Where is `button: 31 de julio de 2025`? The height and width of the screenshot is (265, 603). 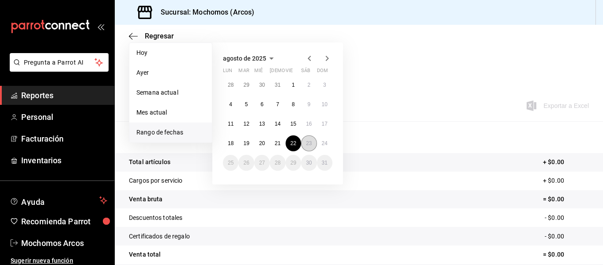 button: 31 de julio de 2025 is located at coordinates (277, 85).